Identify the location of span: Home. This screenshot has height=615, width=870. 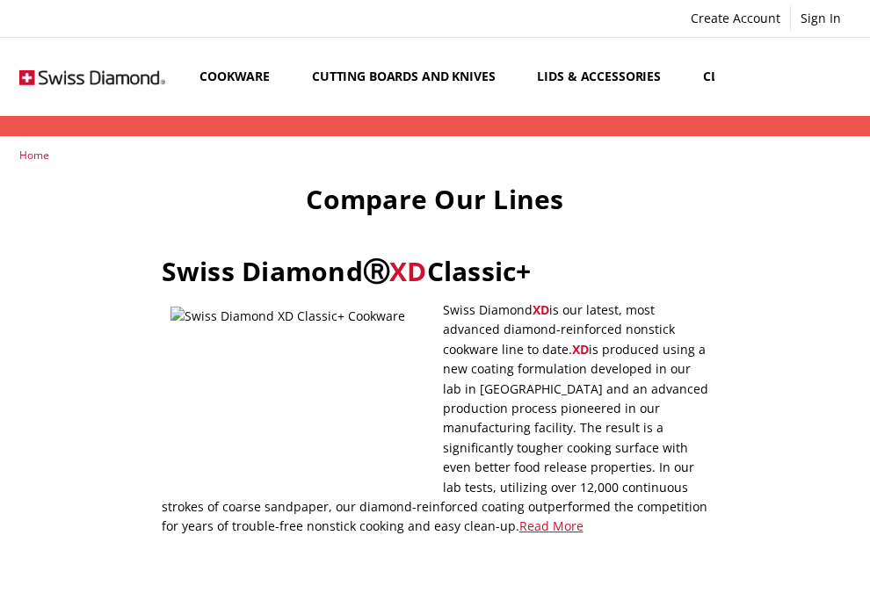
(34, 155).